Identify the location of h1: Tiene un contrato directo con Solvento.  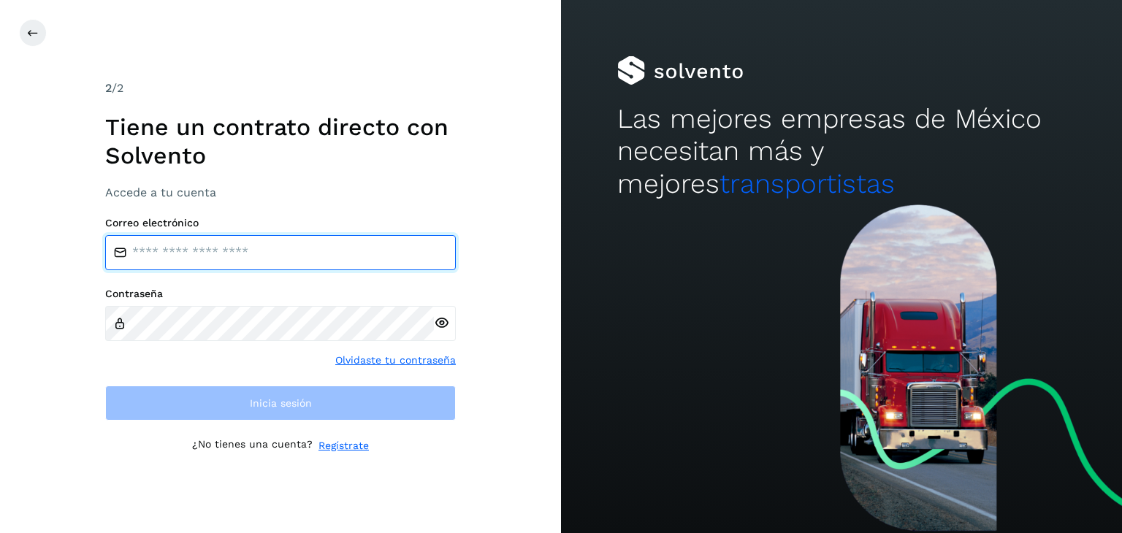
(280, 141).